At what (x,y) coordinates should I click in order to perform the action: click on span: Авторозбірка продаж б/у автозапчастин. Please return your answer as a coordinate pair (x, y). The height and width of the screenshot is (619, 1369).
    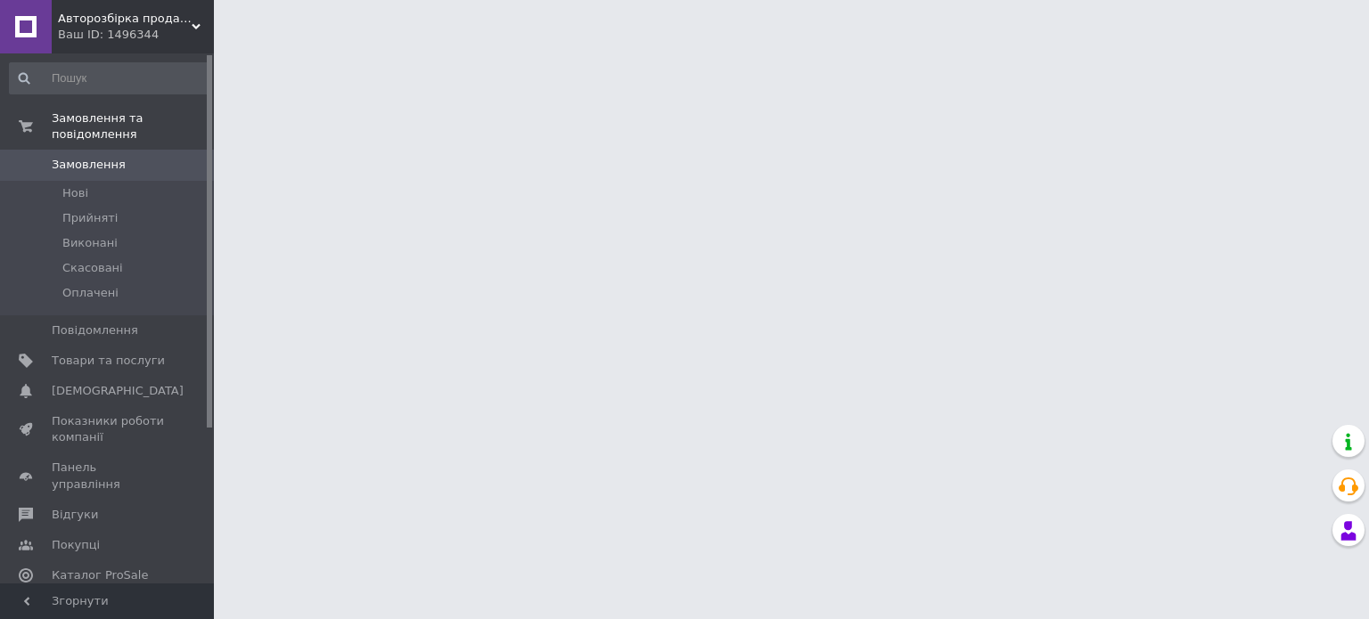
    Looking at the image, I should click on (125, 19).